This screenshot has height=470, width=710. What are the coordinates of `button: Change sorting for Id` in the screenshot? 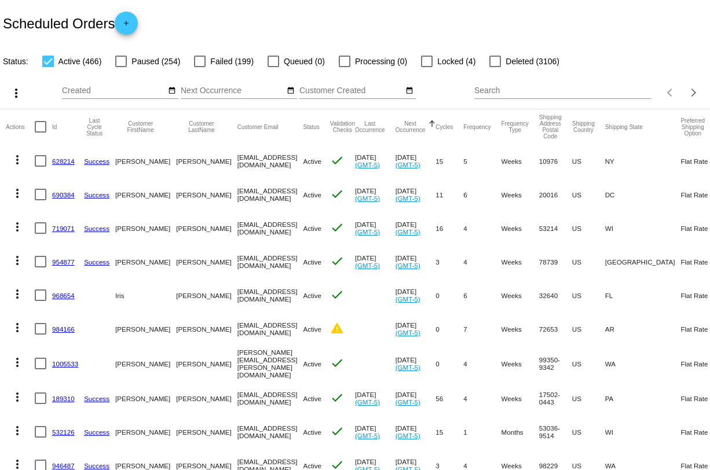 It's located at (54, 127).